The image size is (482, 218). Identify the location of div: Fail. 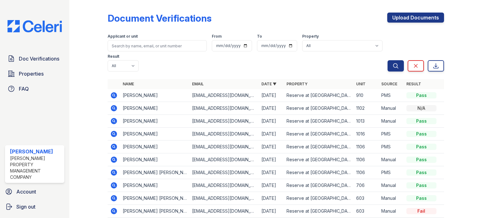
(421, 211).